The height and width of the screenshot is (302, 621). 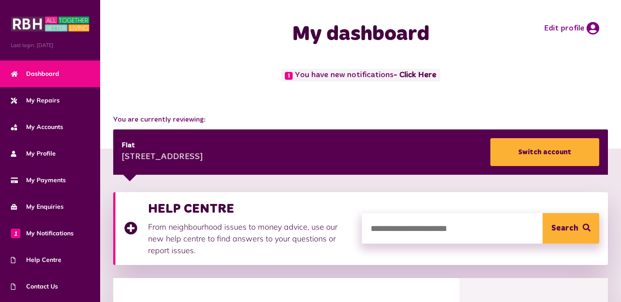 I want to click on span: My Profile, so click(x=33, y=153).